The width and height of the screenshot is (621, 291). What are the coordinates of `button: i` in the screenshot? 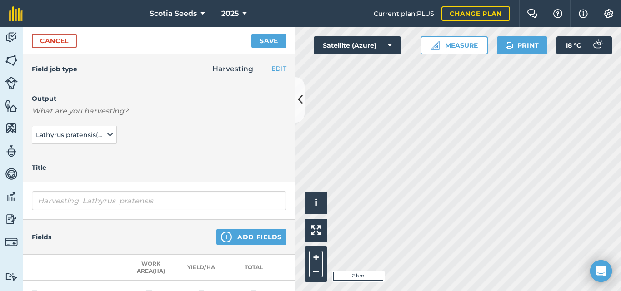 It's located at (316, 203).